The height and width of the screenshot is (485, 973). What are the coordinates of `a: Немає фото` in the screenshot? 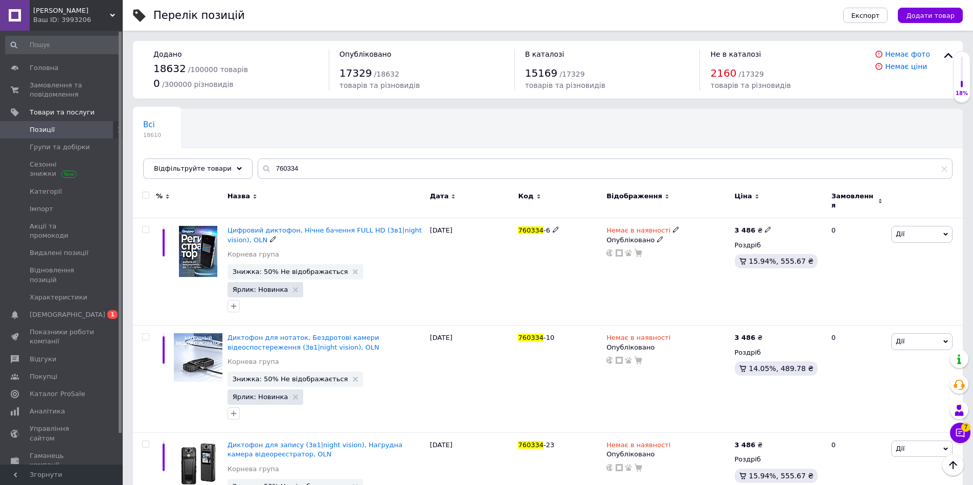 It's located at (908, 54).